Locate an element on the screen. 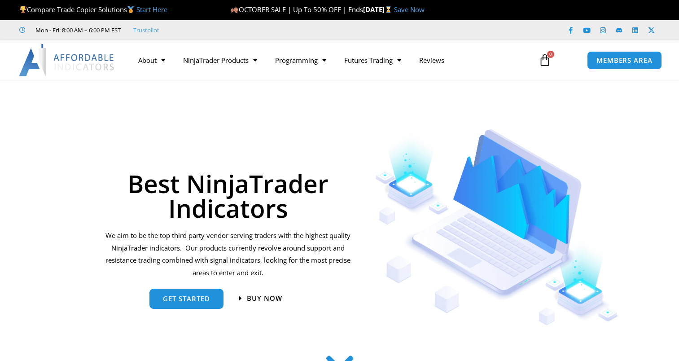 The height and width of the screenshot is (361, 679). span: Buy now is located at coordinates (264, 298).